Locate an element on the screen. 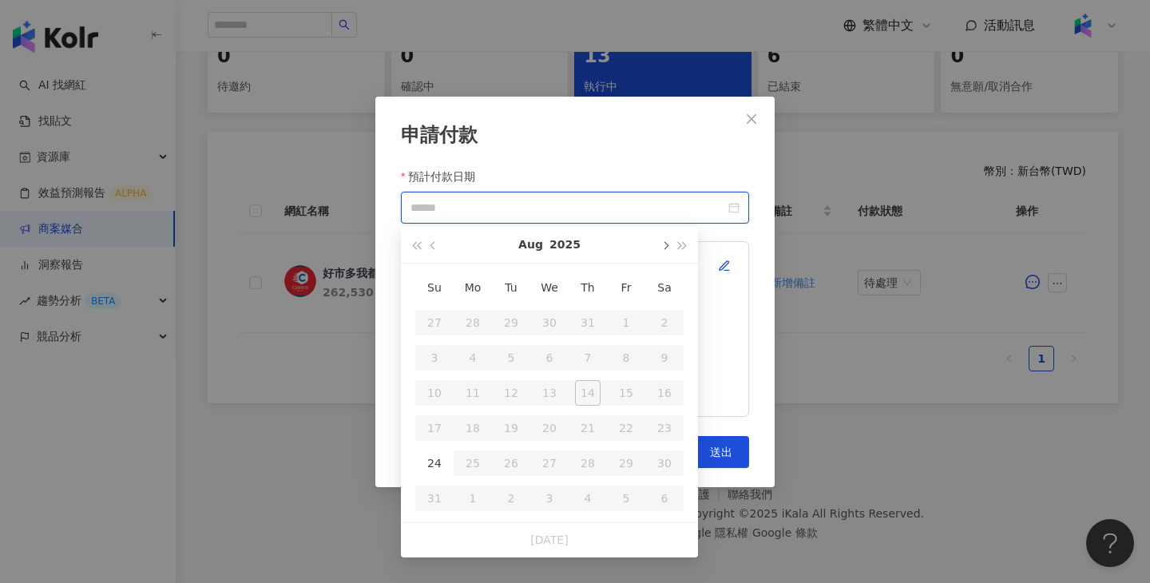  label: 預計付款日期 is located at coordinates (444, 176).